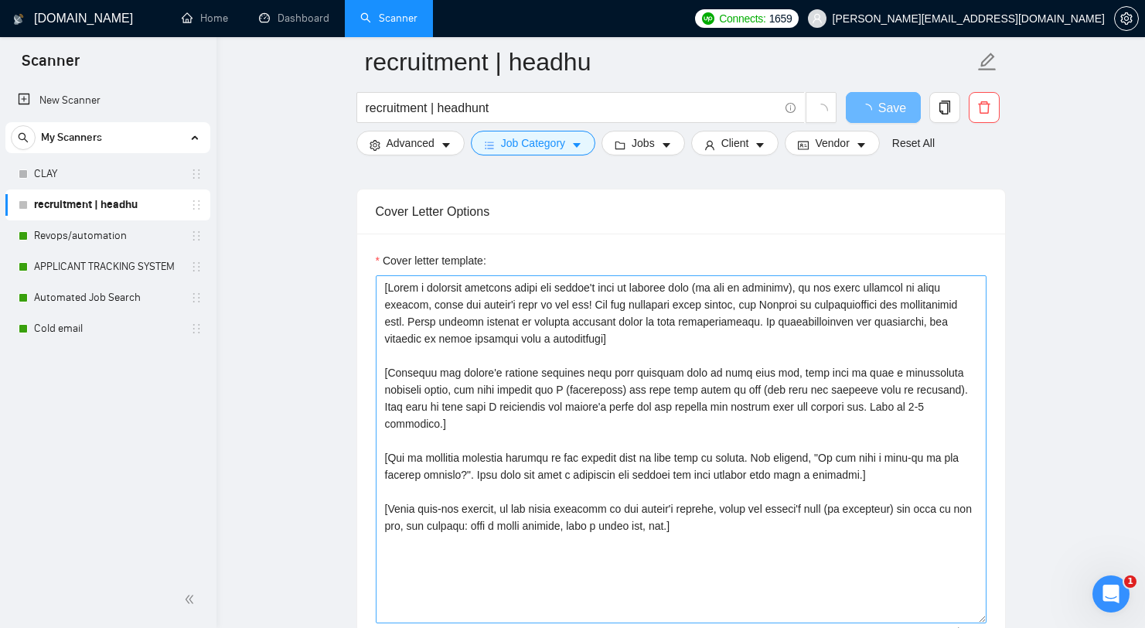 This screenshot has height=628, width=1145. I want to click on input: Search Freelance Jobs..., so click(572, 108).